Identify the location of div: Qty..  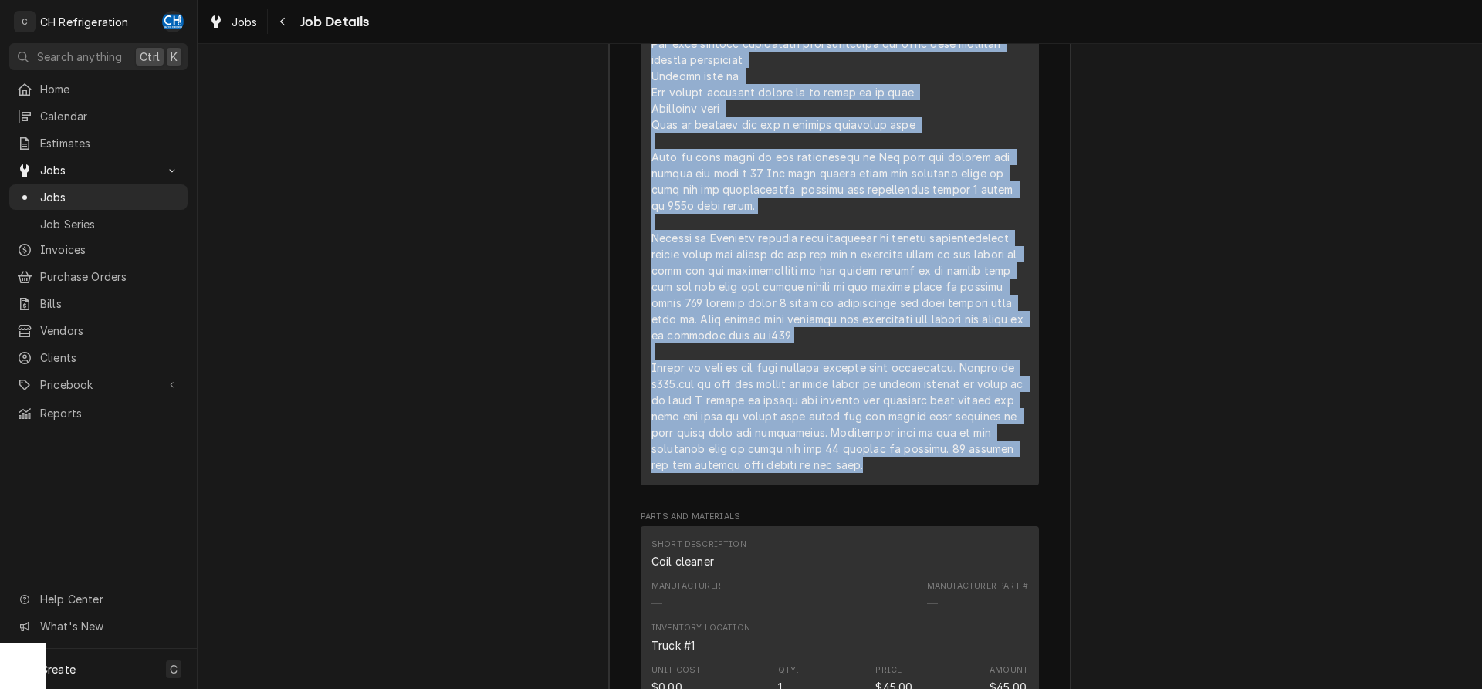
(788, 671).